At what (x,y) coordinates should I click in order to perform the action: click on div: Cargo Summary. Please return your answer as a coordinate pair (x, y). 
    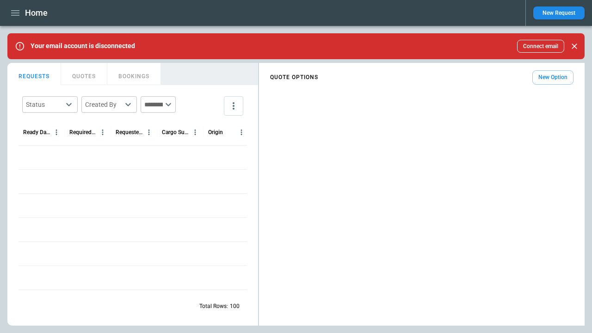
    Looking at the image, I should click on (175, 132).